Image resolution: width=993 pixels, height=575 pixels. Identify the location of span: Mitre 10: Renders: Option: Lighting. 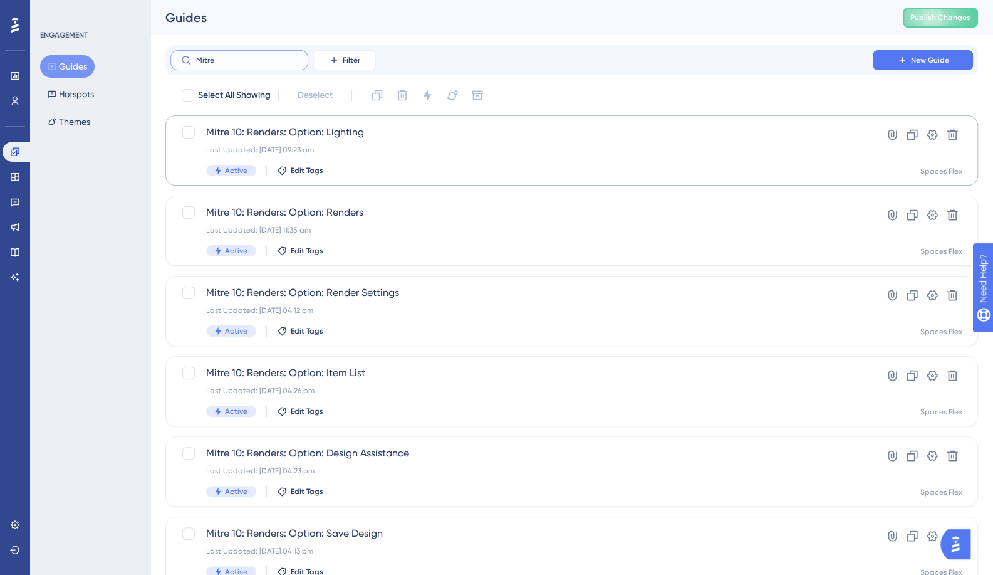
(521, 132).